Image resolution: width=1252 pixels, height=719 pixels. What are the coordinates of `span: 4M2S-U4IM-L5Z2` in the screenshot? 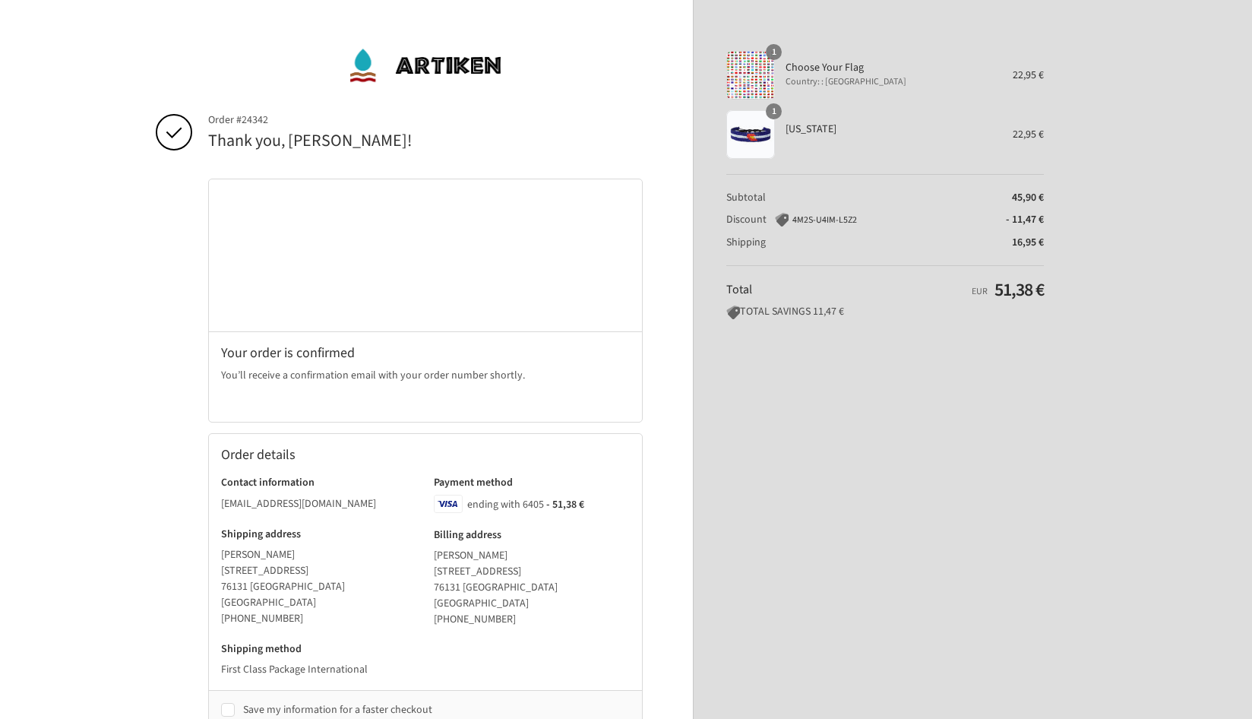 It's located at (824, 220).